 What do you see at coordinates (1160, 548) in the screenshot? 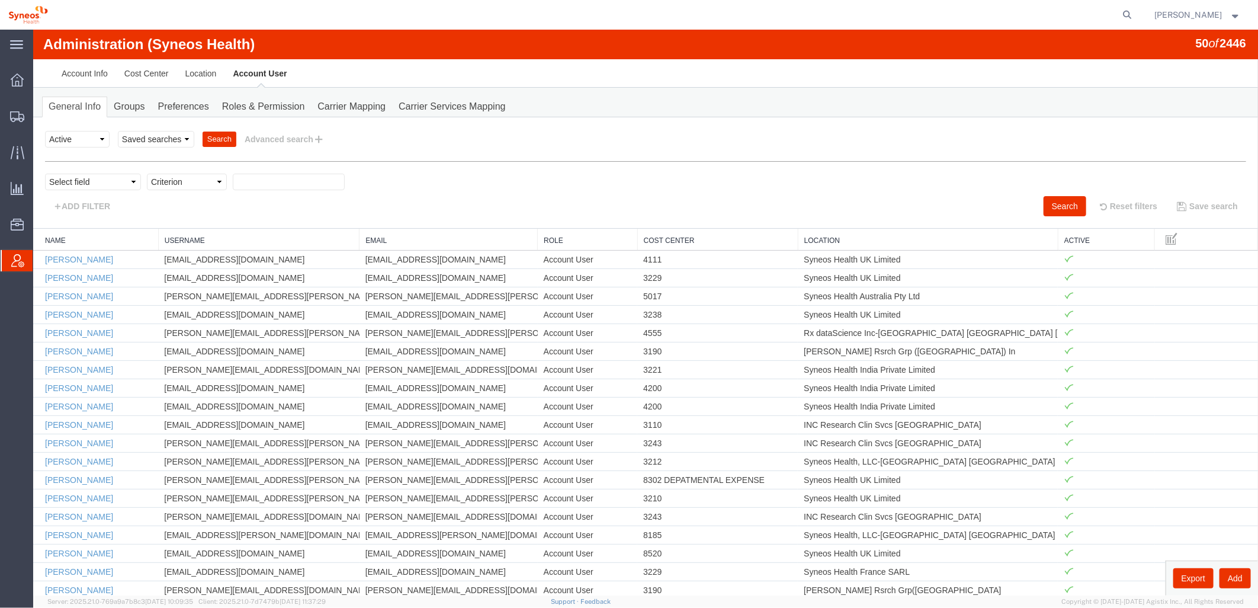
I see `button: Export` at bounding box center [1160, 548].